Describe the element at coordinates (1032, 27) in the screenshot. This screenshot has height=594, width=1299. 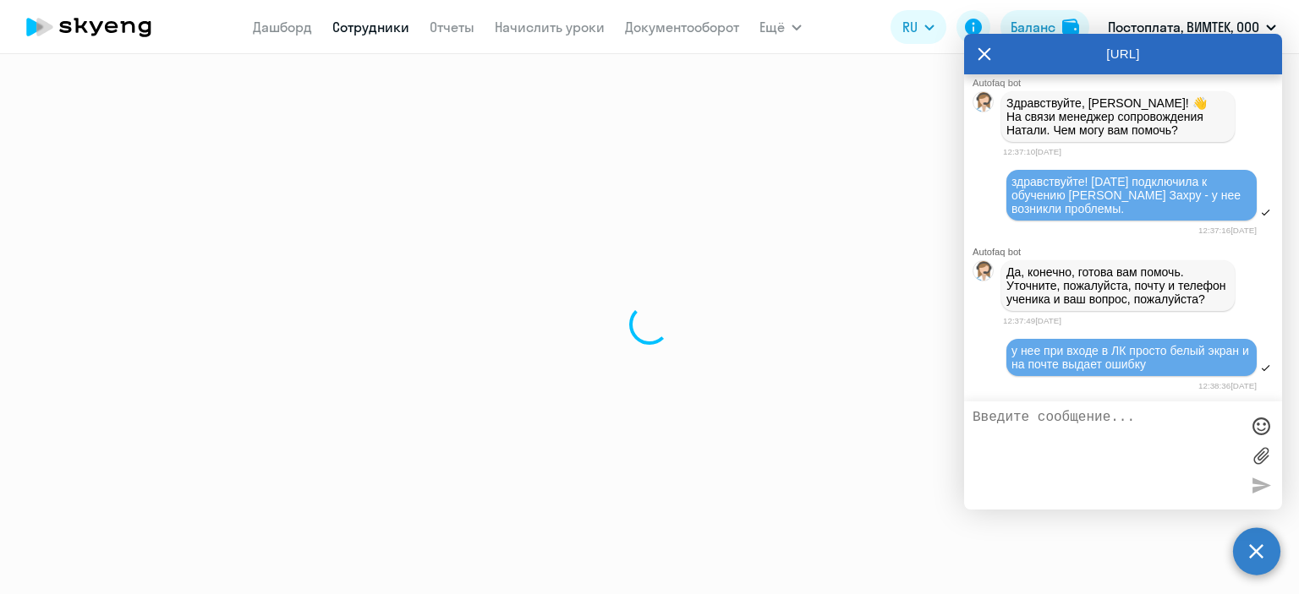
I see `div: Баланс` at that location.